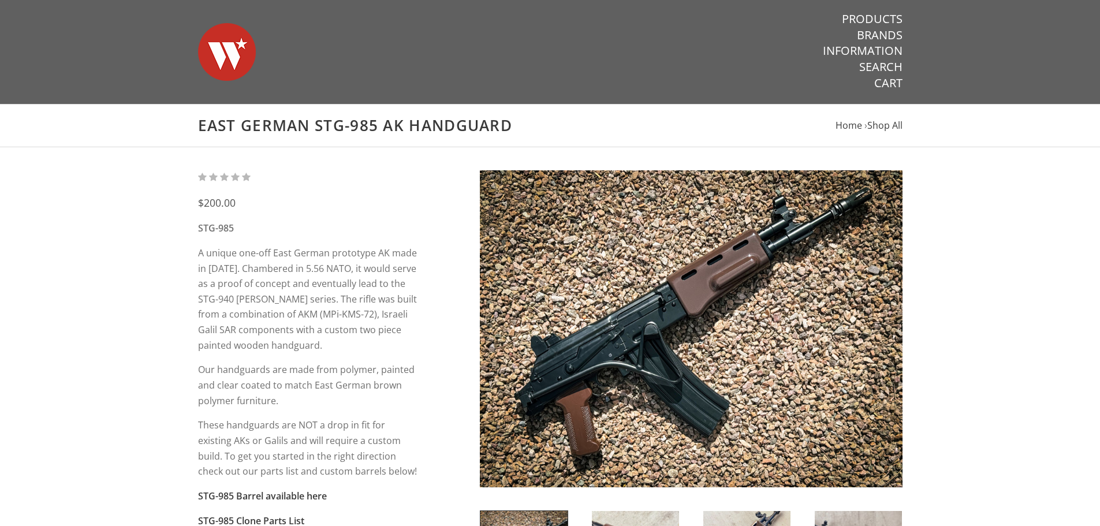 Image resolution: width=1100 pixels, height=526 pixels. Describe the element at coordinates (308, 448) in the screenshot. I see `p: These handguards are NOT a drop in fit for existing AKs or Galils and will require a custom build...` at that location.